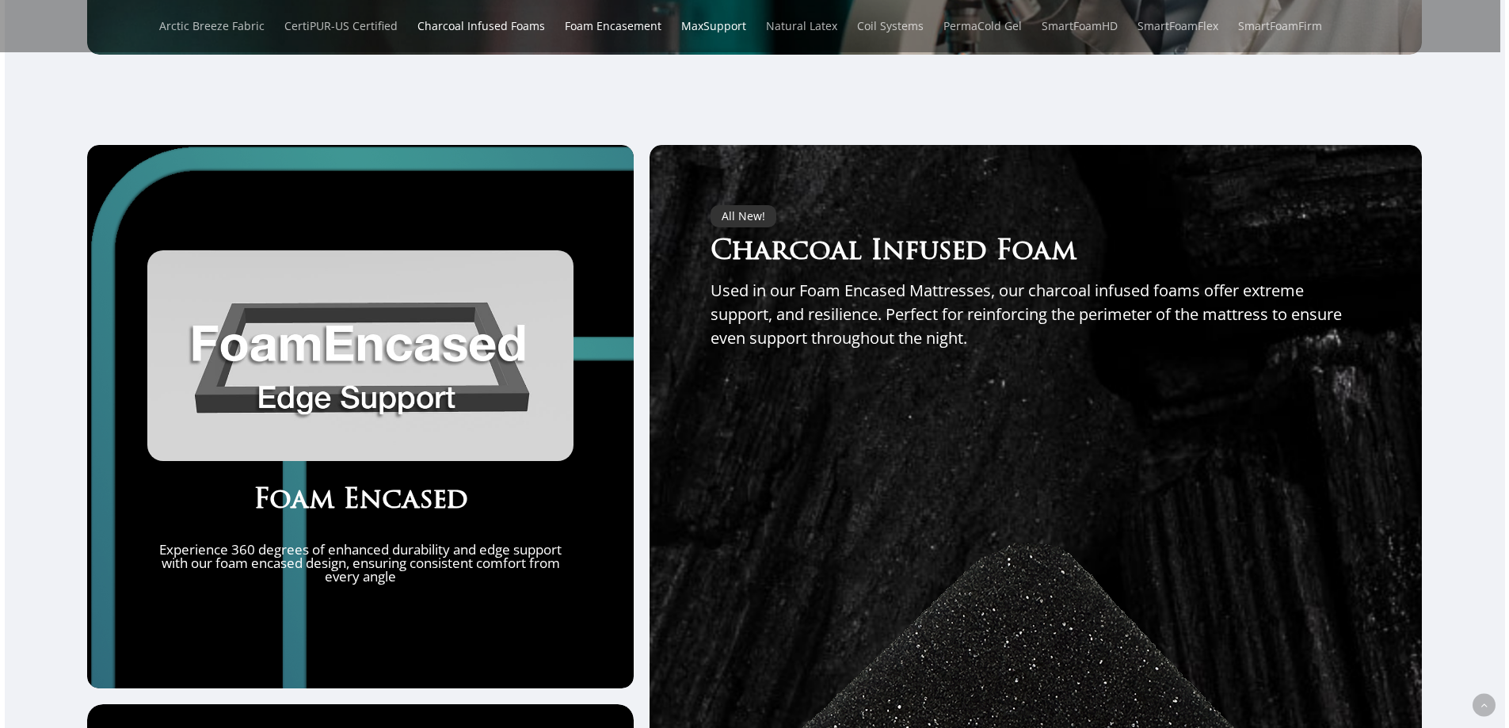 The width and height of the screenshot is (1509, 728). Describe the element at coordinates (1483, 705) in the screenshot. I see `a: Back to top` at that location.